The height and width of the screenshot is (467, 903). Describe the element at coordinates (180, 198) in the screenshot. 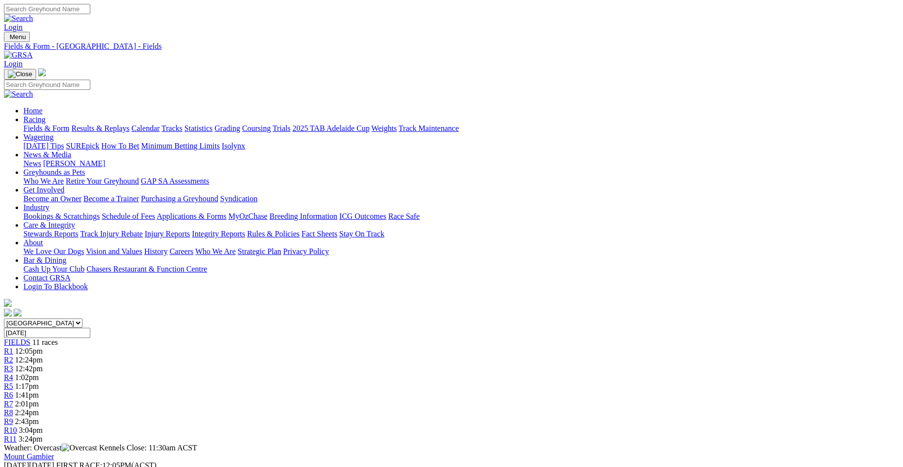

I see `a: Purchasing a Greyhound` at that location.